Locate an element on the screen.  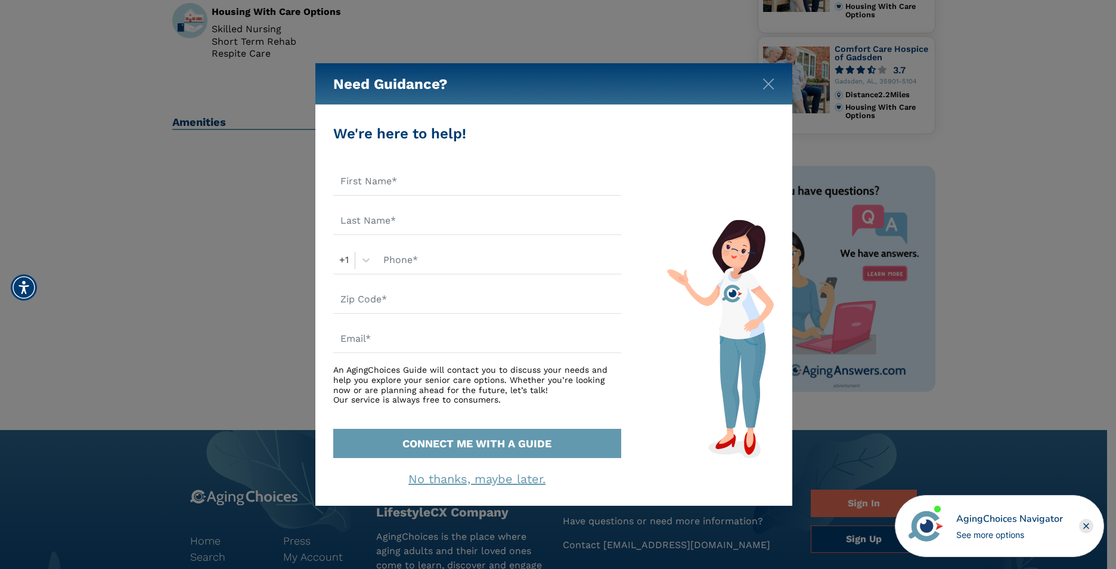
a: No thanks, maybe later. is located at coordinates (477, 479).